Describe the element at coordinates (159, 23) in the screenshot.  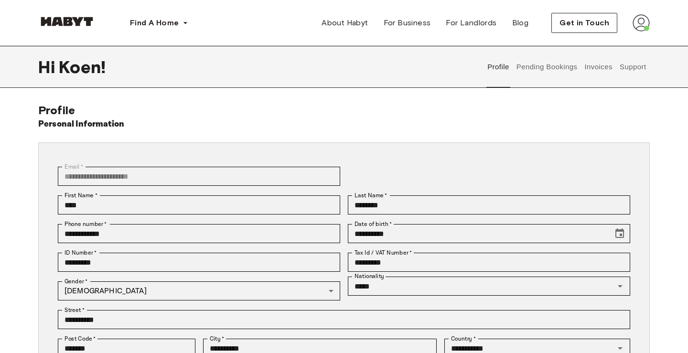
I see `button: Find A Home` at that location.